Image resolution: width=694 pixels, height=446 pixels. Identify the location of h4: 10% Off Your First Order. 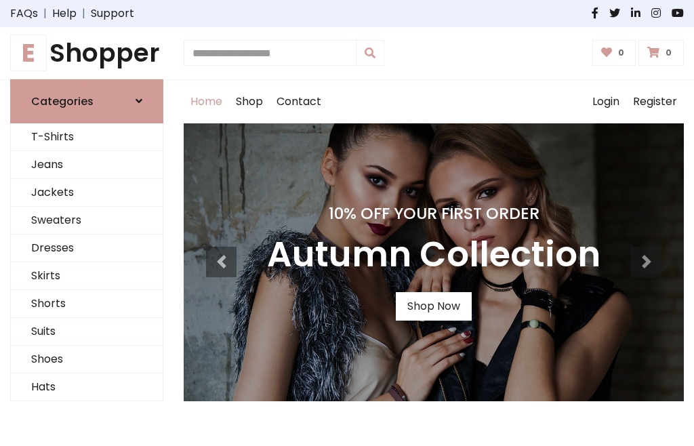
(434, 214).